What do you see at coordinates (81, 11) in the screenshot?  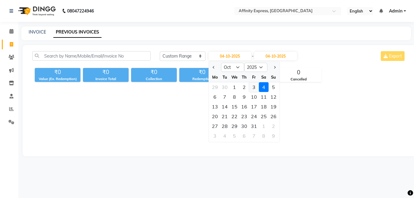 I see `b: 08047224946` at bounding box center [81, 11].